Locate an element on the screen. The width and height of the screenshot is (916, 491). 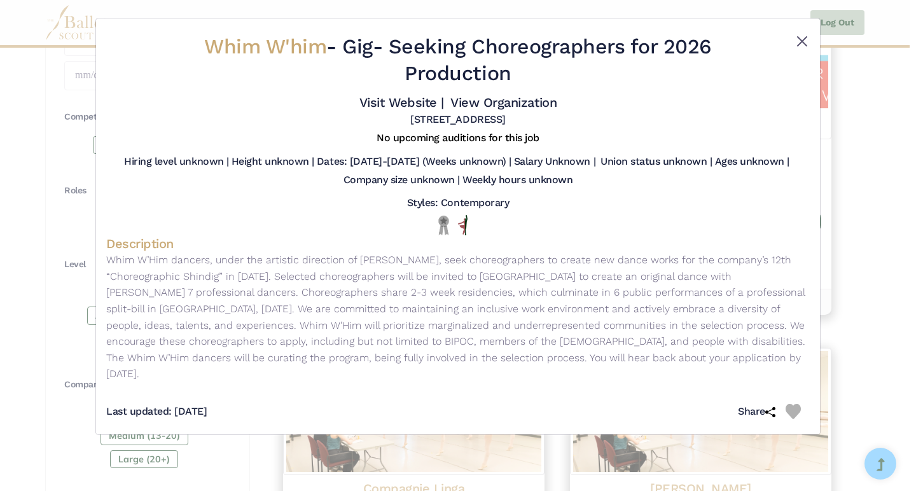
h5: Height unknown | is located at coordinates (273, 162).